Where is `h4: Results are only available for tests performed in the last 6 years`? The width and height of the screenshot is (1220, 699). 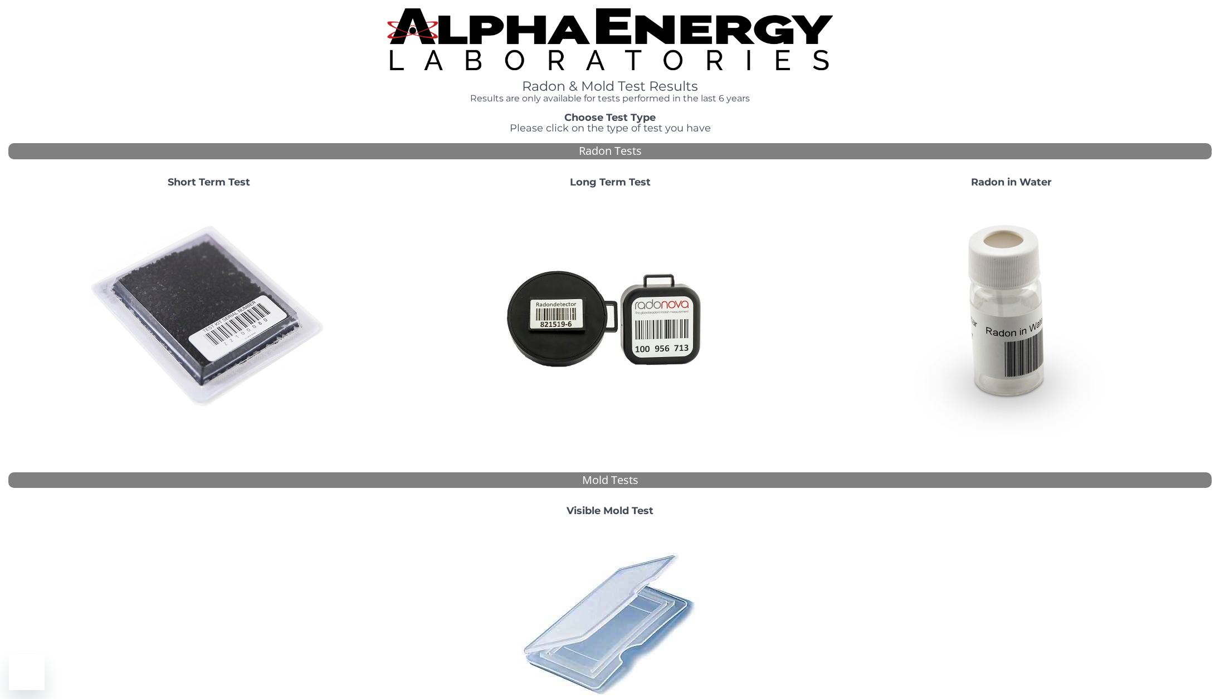
h4: Results are only available for tests performed in the last 6 years is located at coordinates (610, 99).